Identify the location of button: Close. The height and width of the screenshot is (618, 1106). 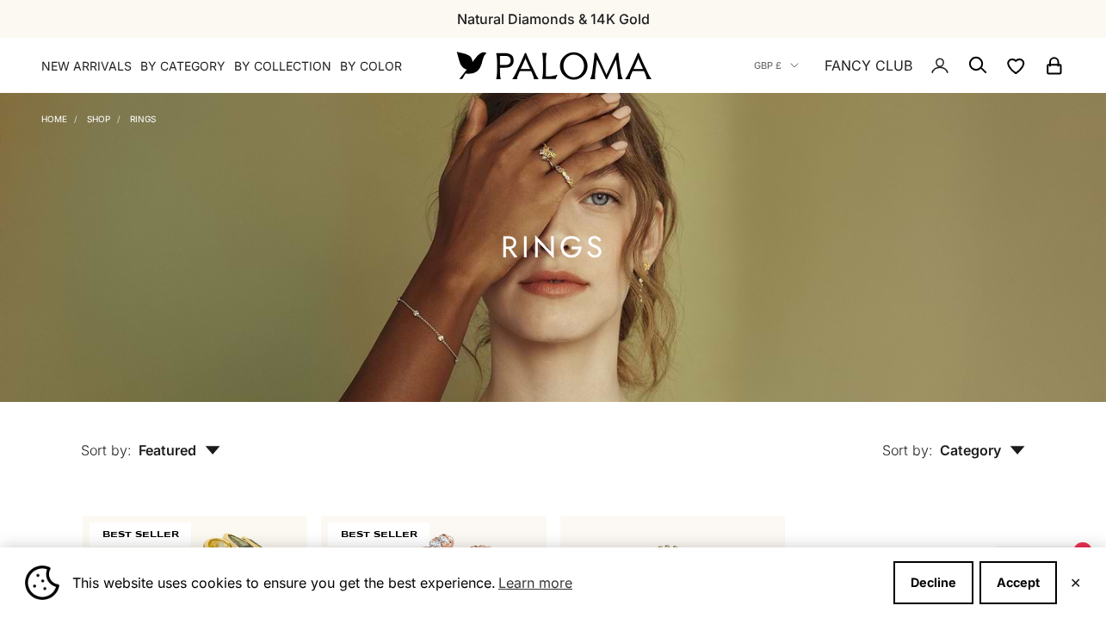
(1075, 583).